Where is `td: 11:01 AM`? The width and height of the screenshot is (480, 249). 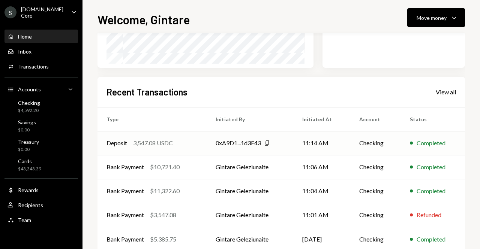
td: 11:01 AM is located at coordinates (322, 215).